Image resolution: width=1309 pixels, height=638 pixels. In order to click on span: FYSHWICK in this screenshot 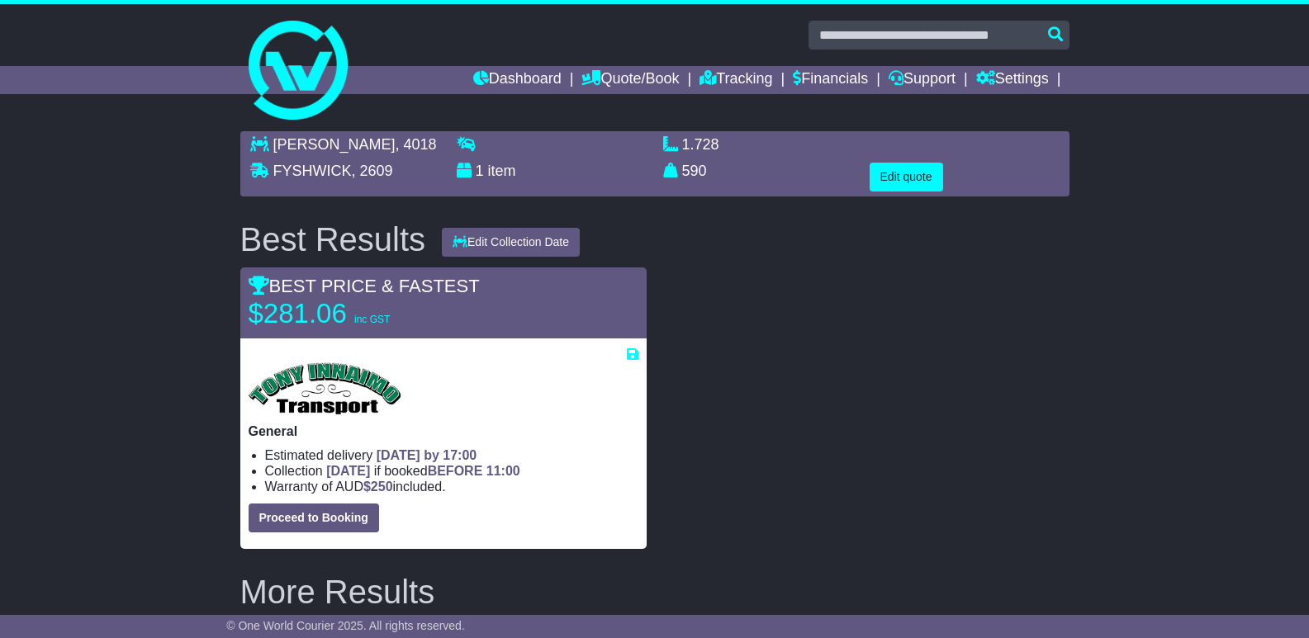, I will do `click(312, 171)`.